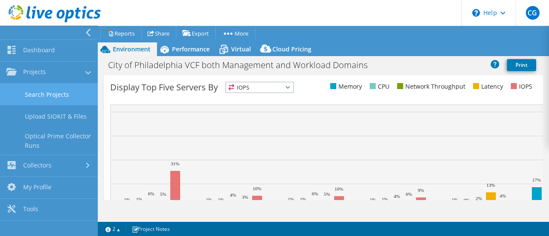  I want to click on span: Environment, so click(132, 49).